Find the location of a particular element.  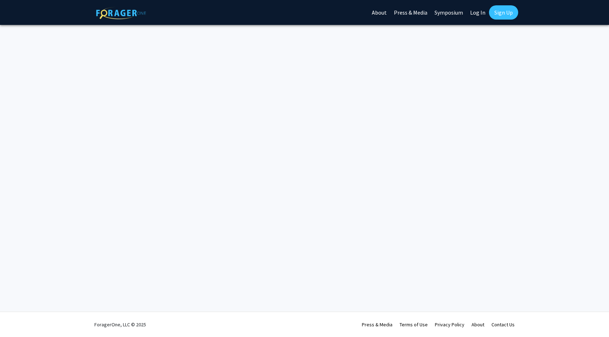

a: About is located at coordinates (478, 325).